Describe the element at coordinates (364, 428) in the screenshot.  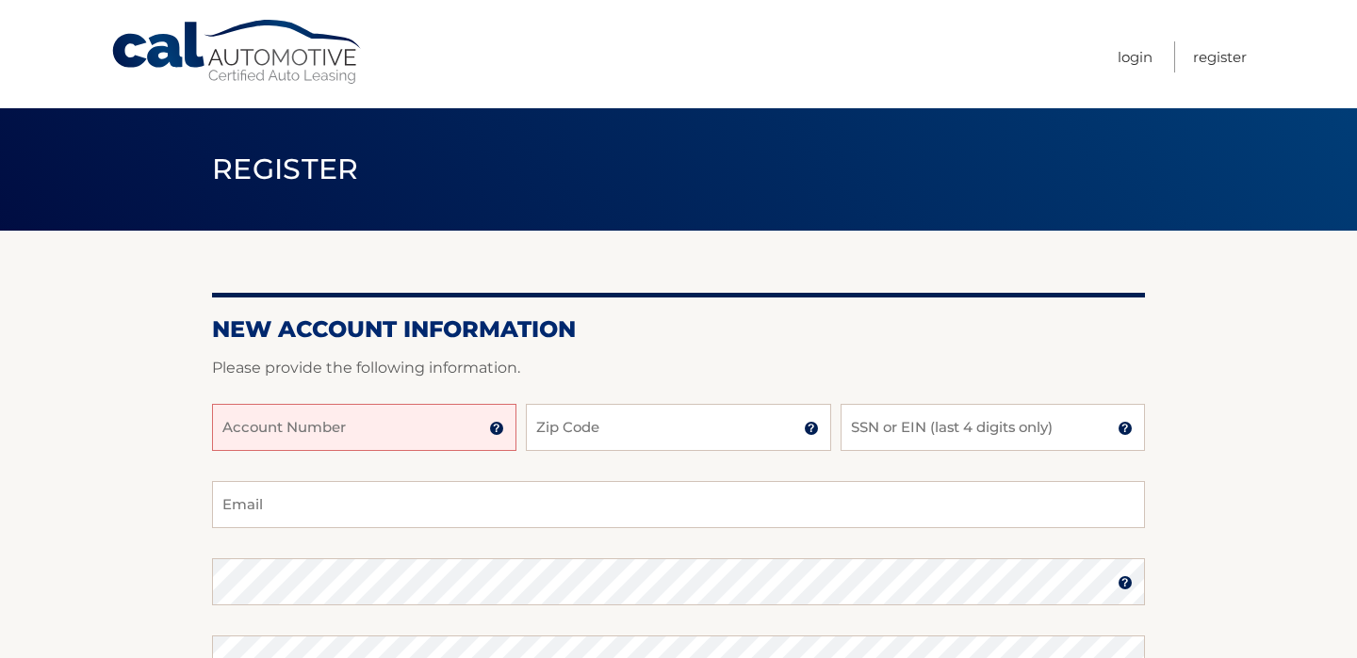
I see `input: Account Number` at that location.